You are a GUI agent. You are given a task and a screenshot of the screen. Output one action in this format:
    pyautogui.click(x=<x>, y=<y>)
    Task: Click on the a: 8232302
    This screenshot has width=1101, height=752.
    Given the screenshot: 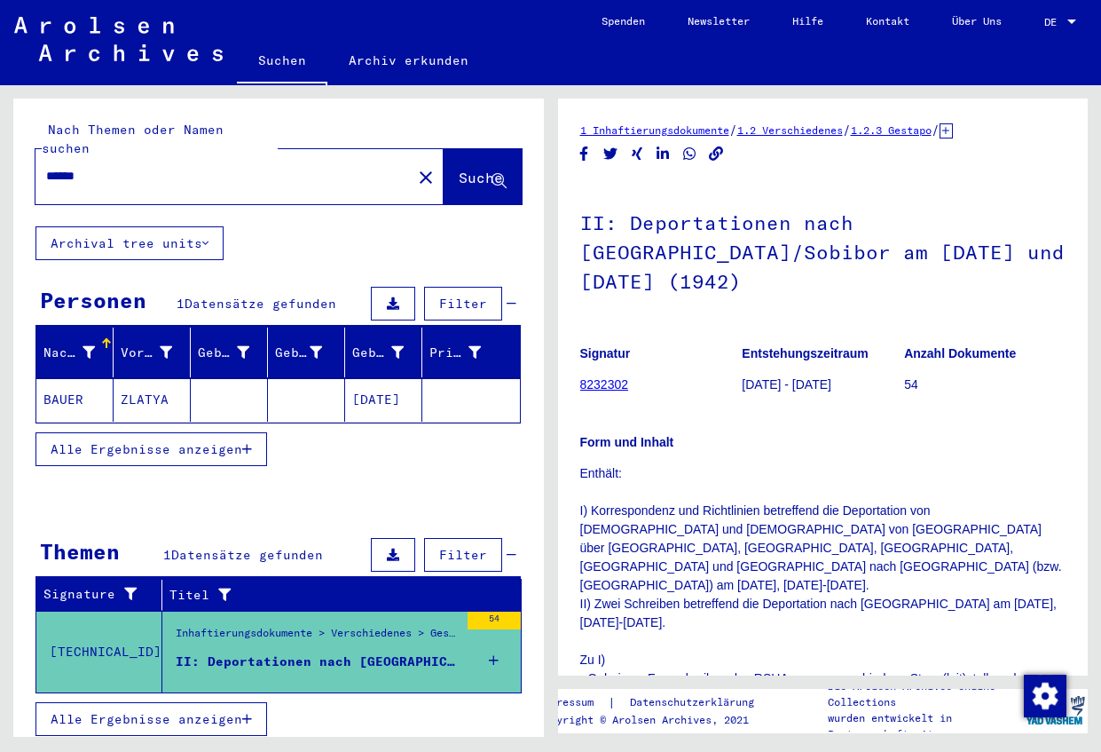 What is the action you would take?
    pyautogui.click(x=604, y=384)
    